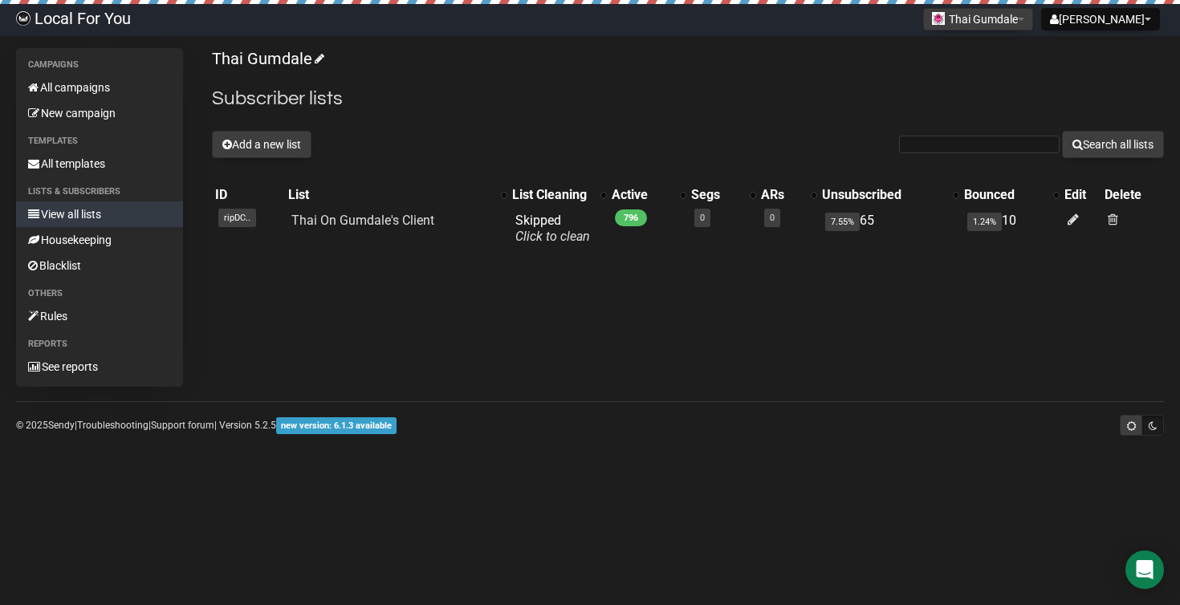 The height and width of the screenshot is (605, 1180). What do you see at coordinates (100, 141) in the screenshot?
I see `li: Templates` at bounding box center [100, 141].